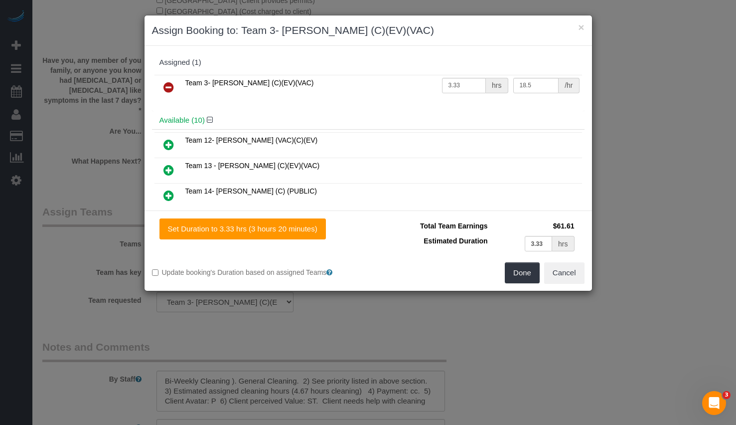  What do you see at coordinates (456, 241) in the screenshot?
I see `span: Estimated Duration` at bounding box center [456, 241].